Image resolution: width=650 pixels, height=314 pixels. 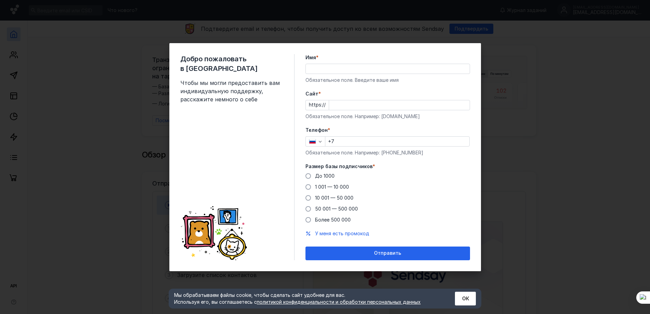 I want to click on button: У меня есть промокод, so click(x=342, y=234).